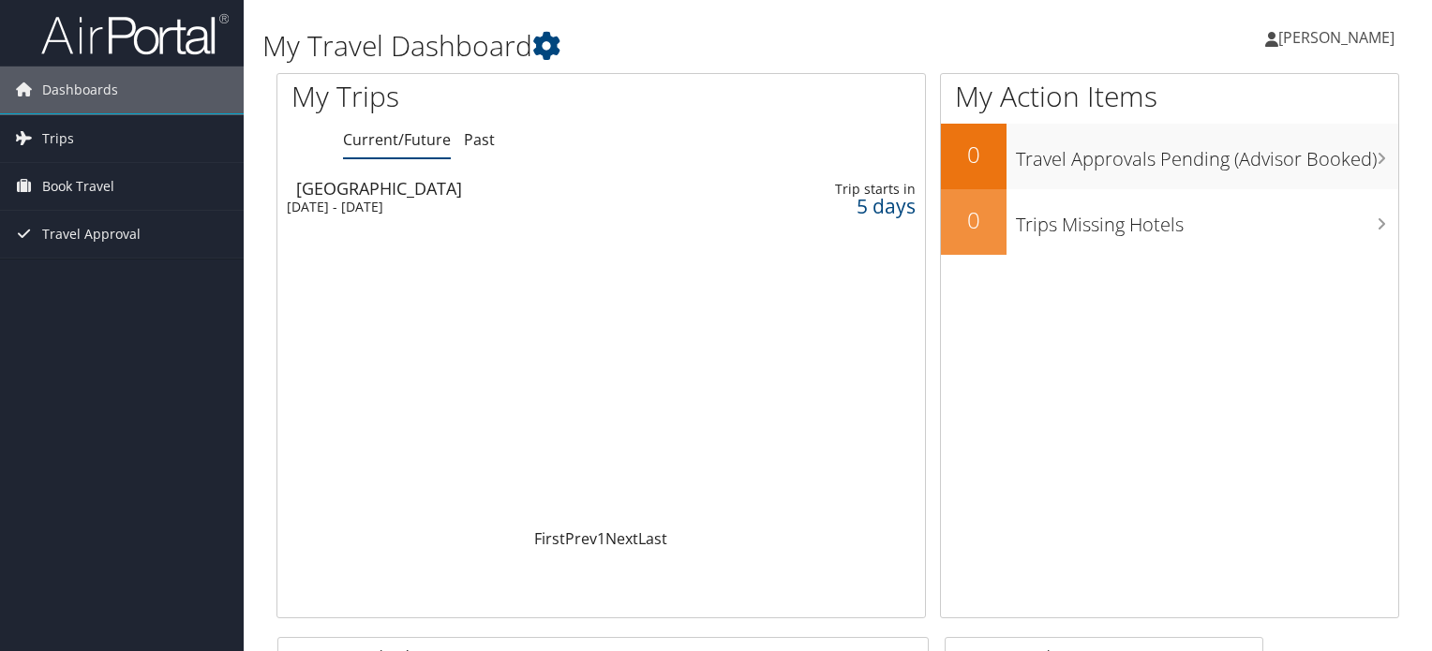  Describe the element at coordinates (581, 539) in the screenshot. I see `a: Prev` at that location.